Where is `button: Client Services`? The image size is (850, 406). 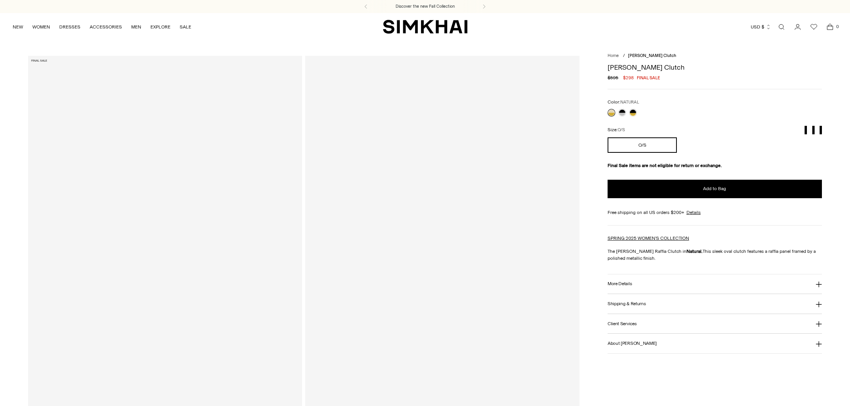
button: Client Services is located at coordinates (715, 324).